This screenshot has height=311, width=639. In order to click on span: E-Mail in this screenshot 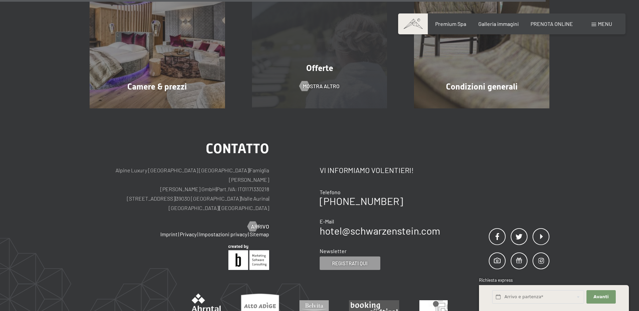, I will do `click(326, 221)`.